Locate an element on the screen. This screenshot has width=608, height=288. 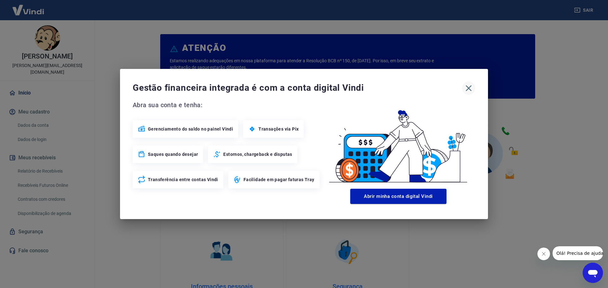
span: Facilidade em pagar faturas Tray is located at coordinates (279, 180).